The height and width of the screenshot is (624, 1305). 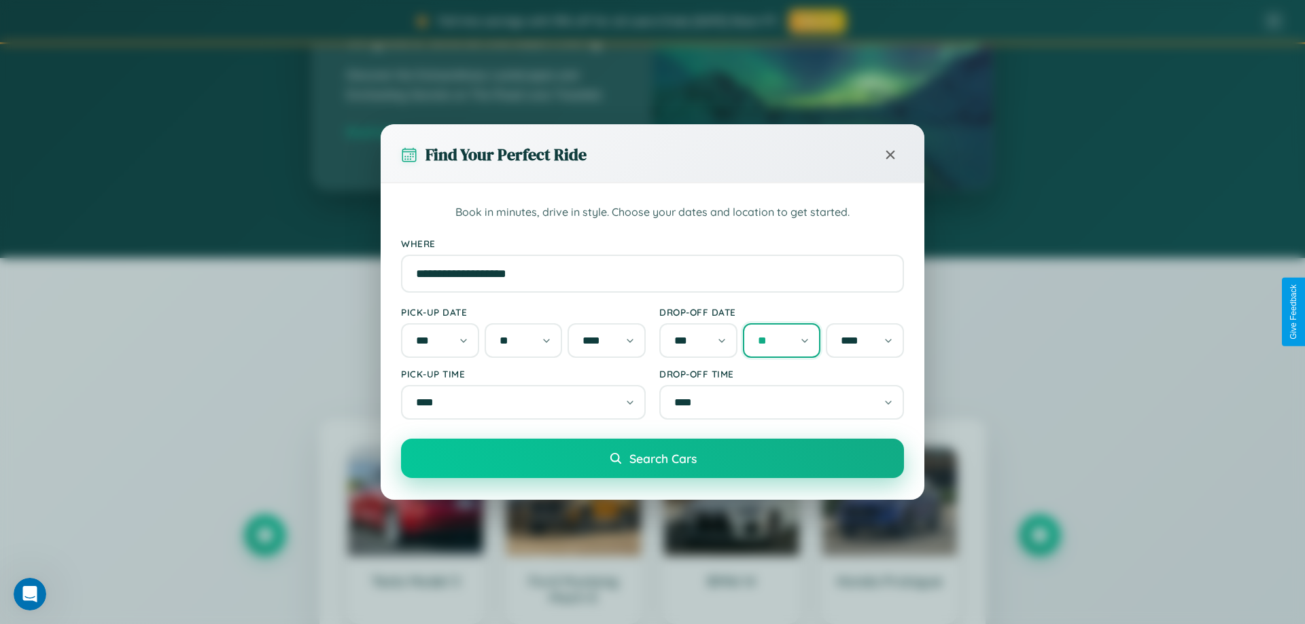 What do you see at coordinates (662, 459) in the screenshot?
I see `span: Search Cars` at bounding box center [662, 459].